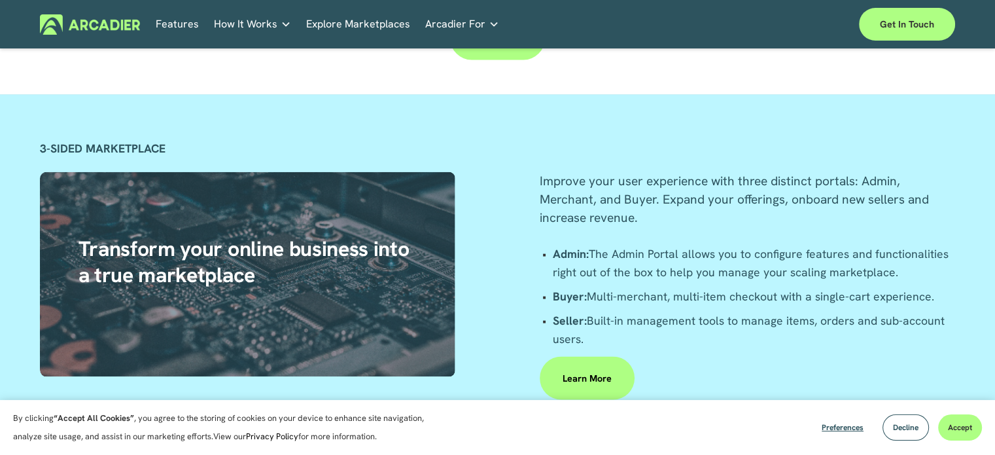 The image size is (995, 455). What do you see at coordinates (906, 427) in the screenshot?
I see `button: Decline` at bounding box center [906, 427].